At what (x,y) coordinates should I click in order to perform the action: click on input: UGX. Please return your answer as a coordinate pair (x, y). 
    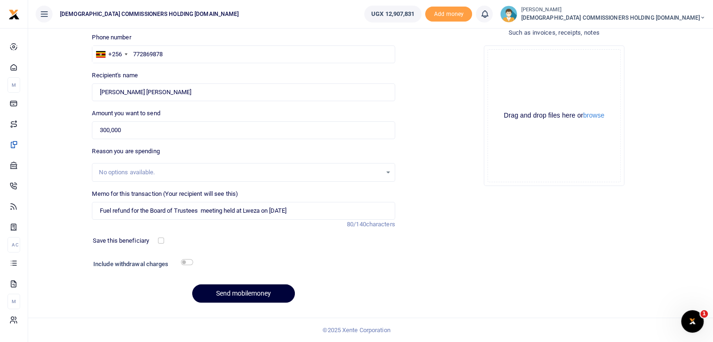
    Looking at the image, I should click on (243, 130).